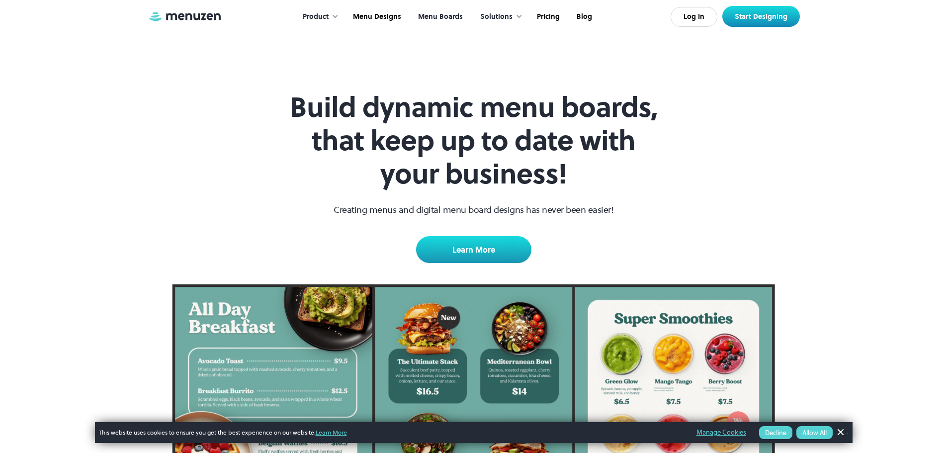  What do you see at coordinates (776, 433) in the screenshot?
I see `button: Decline` at bounding box center [776, 433].